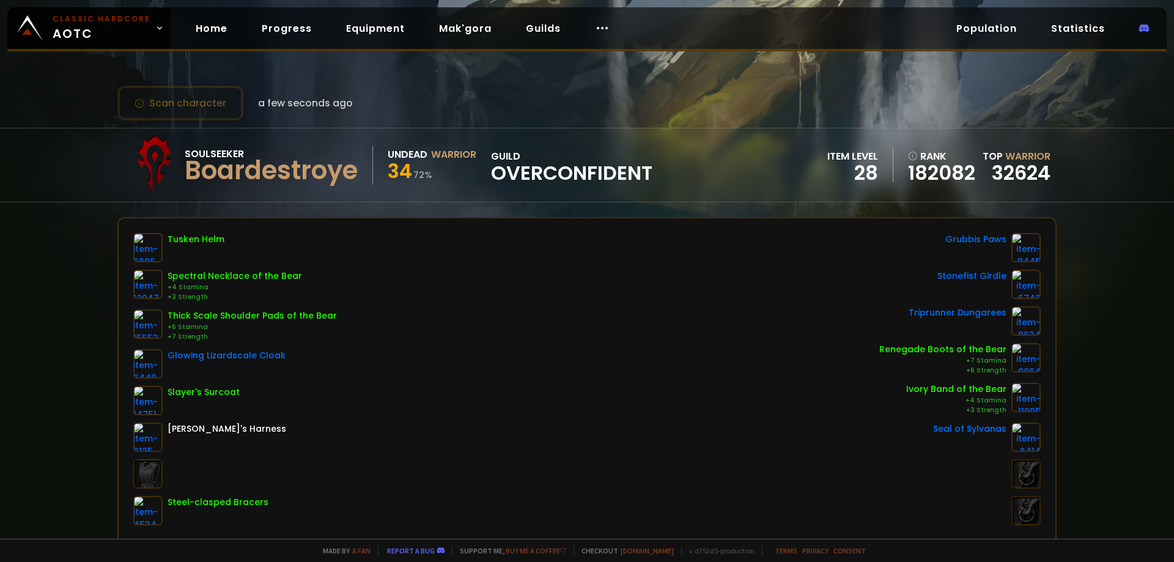 The width and height of the screenshot is (1174, 562). Describe the element at coordinates (971, 276) in the screenshot. I see `div: Stonefist Girdle` at that location.